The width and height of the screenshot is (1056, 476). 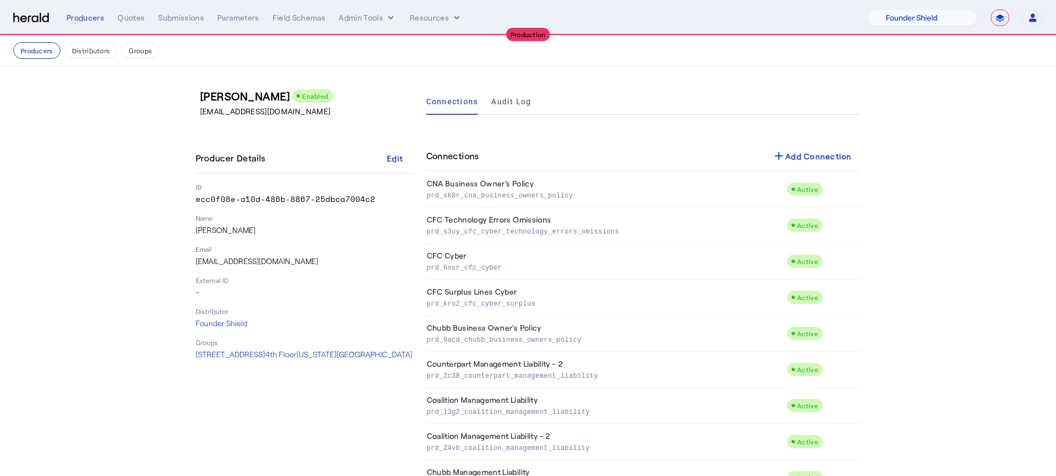 I want to click on a: Audit Log, so click(x=511, y=101).